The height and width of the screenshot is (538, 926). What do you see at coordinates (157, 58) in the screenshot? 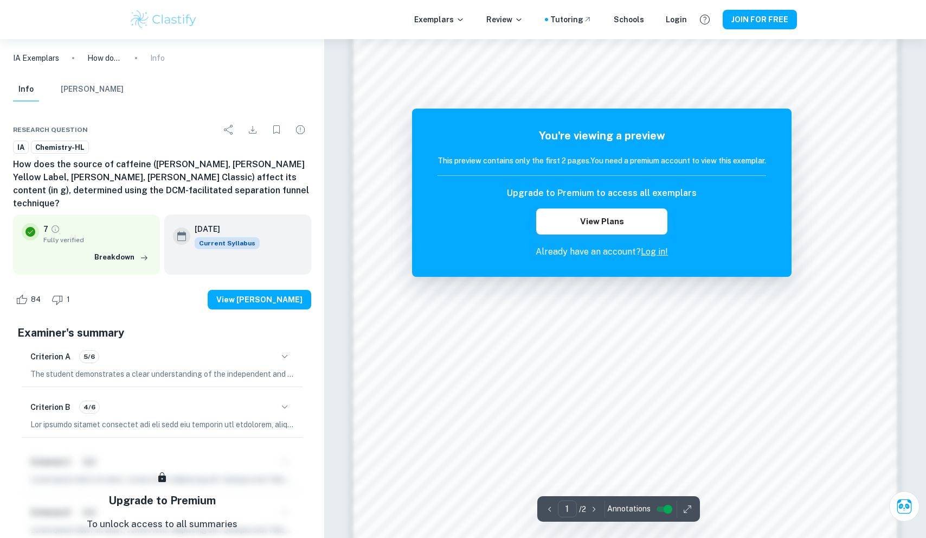
I see `p: Info` at bounding box center [157, 58].